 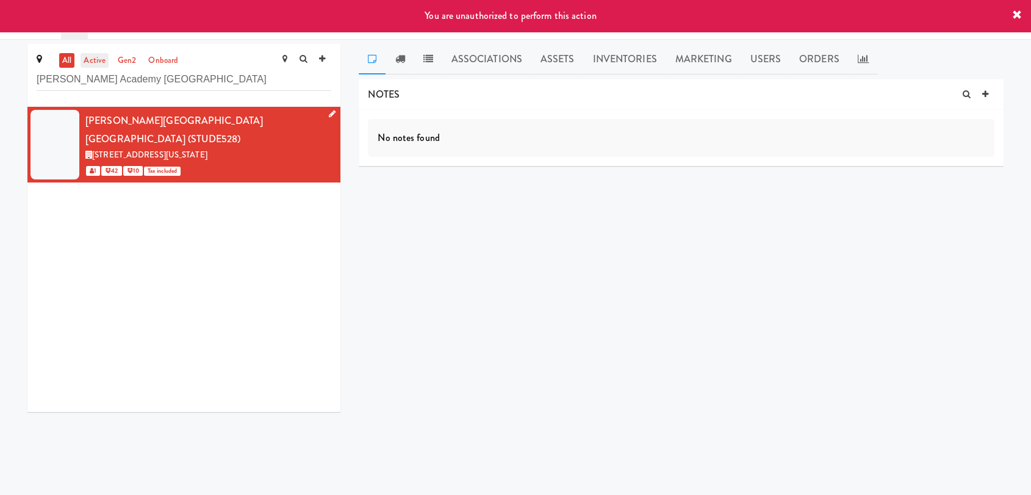 What do you see at coordinates (624, 59) in the screenshot?
I see `a: Inventories` at bounding box center [624, 59].